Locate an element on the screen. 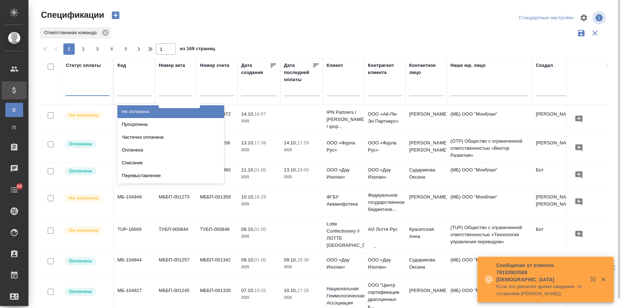 The width and height of the screenshot is (621, 308). div: Номер счета is located at coordinates (214, 65).